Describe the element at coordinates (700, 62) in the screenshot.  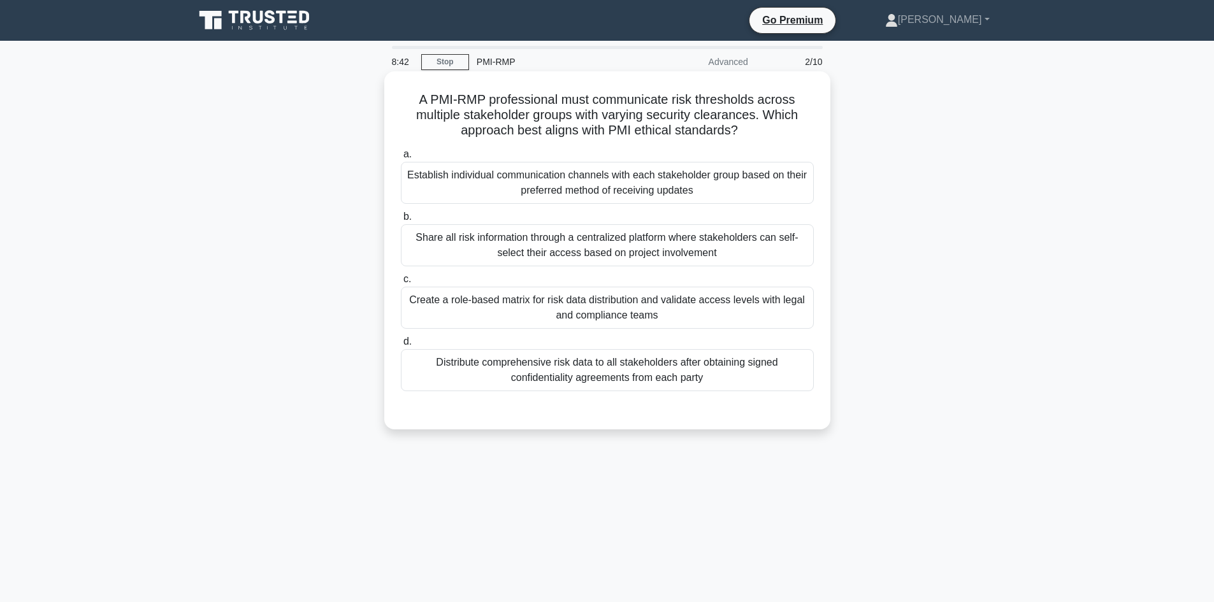
I see `div: Advanced` at that location.